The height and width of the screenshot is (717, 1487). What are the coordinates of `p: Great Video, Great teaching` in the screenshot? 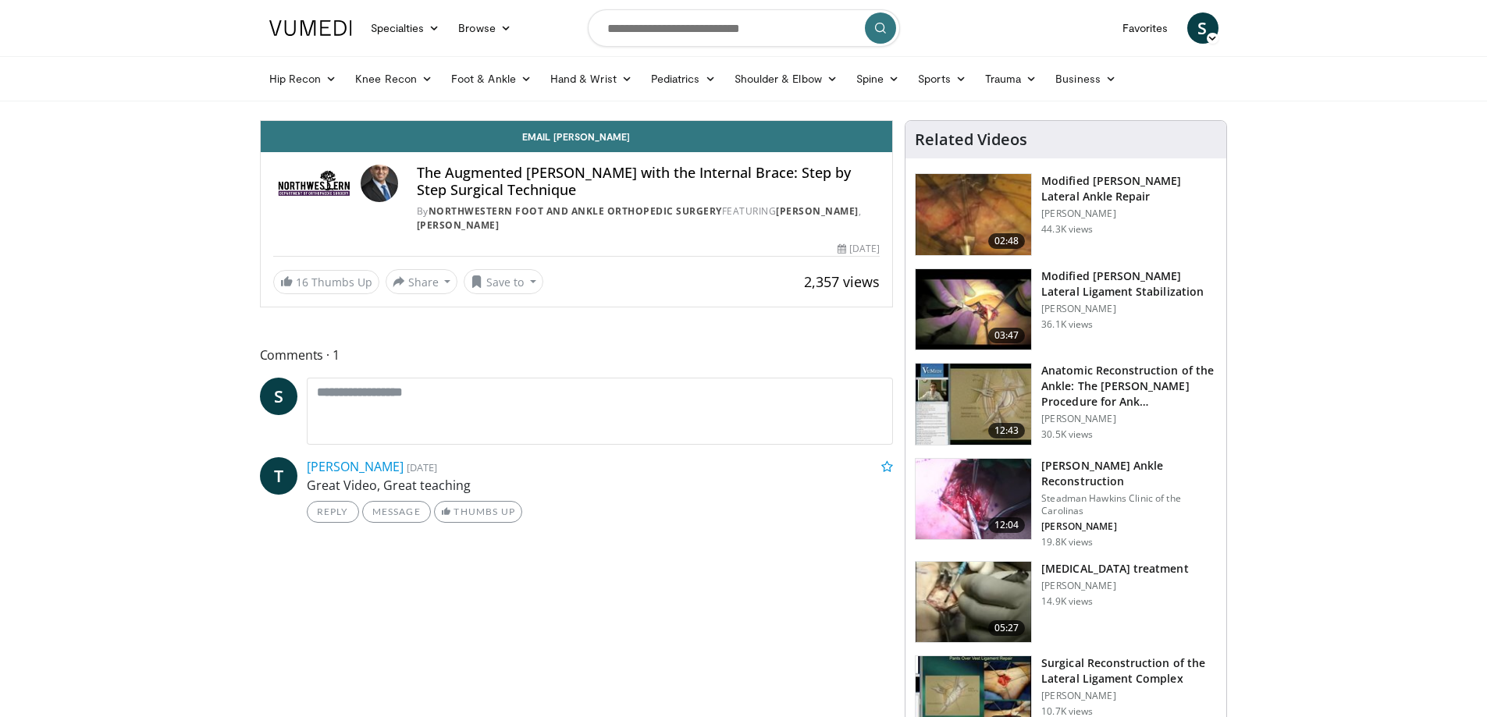 It's located at (600, 486).